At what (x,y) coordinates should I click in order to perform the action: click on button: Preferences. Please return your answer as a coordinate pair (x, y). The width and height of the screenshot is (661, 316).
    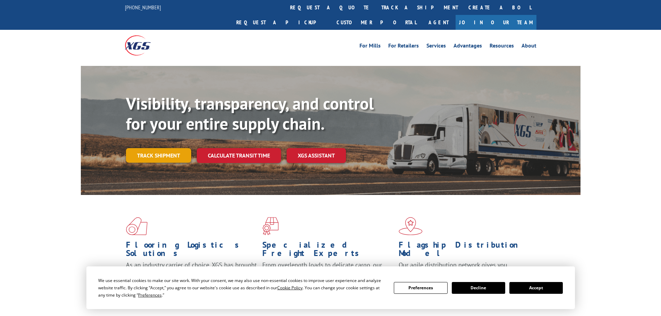
    Looking at the image, I should click on (421, 288).